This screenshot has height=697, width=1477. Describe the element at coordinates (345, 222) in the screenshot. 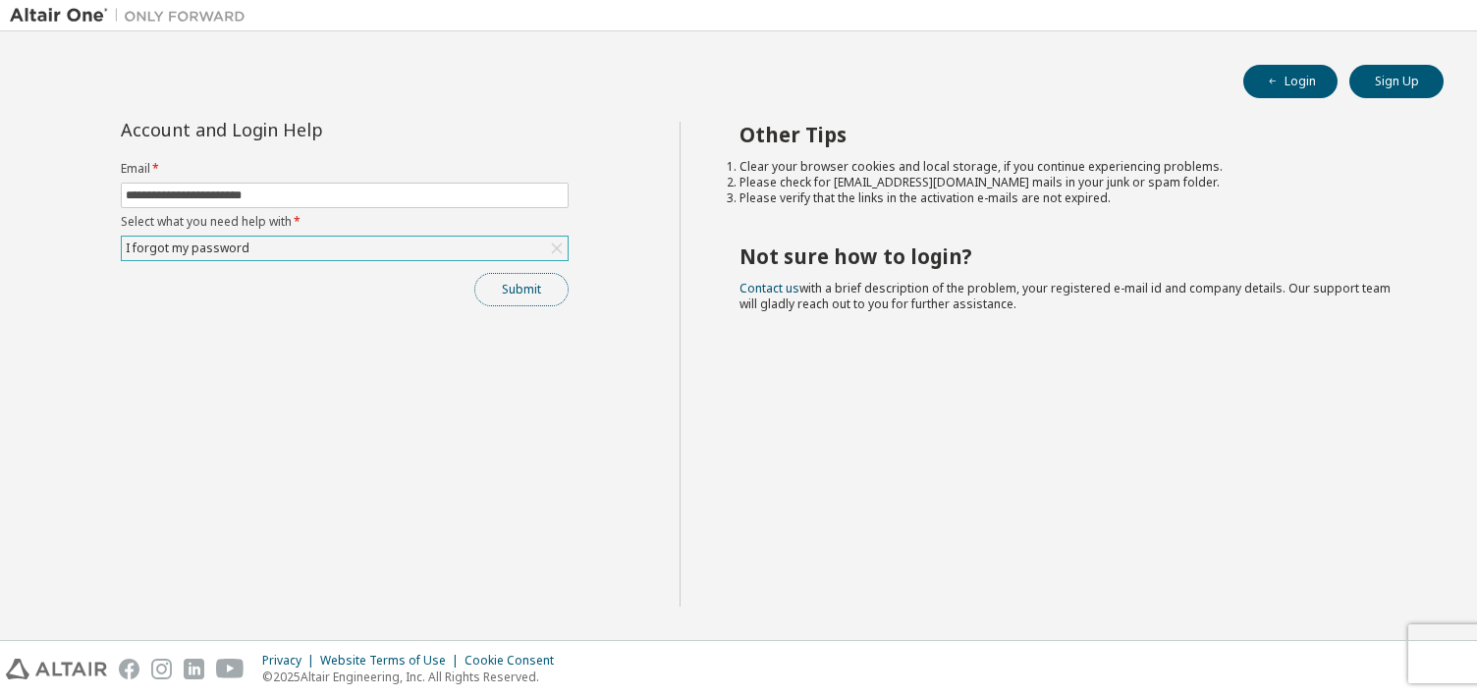

I see `label: Select what you need help with` at that location.